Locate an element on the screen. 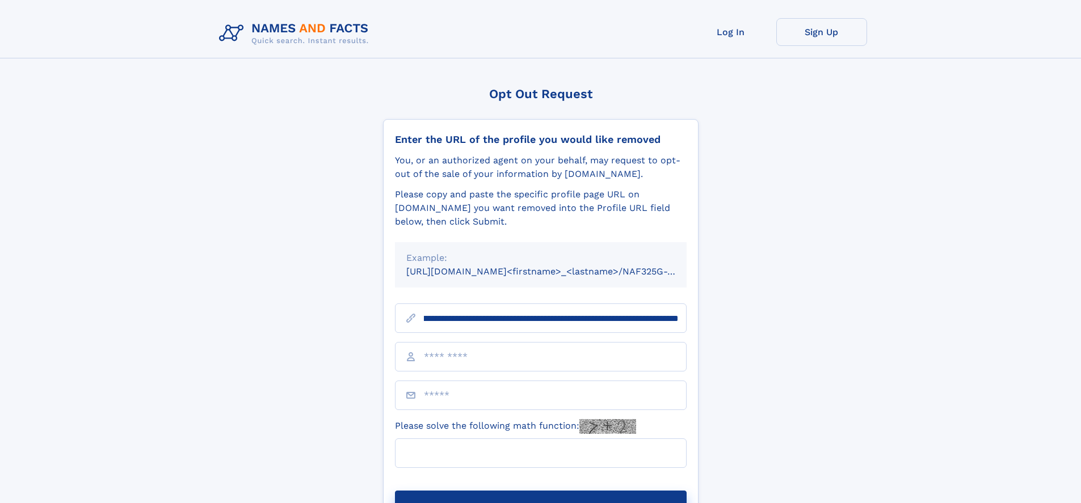  div: Enter the URL of the profile you would like removed is located at coordinates (541, 140).